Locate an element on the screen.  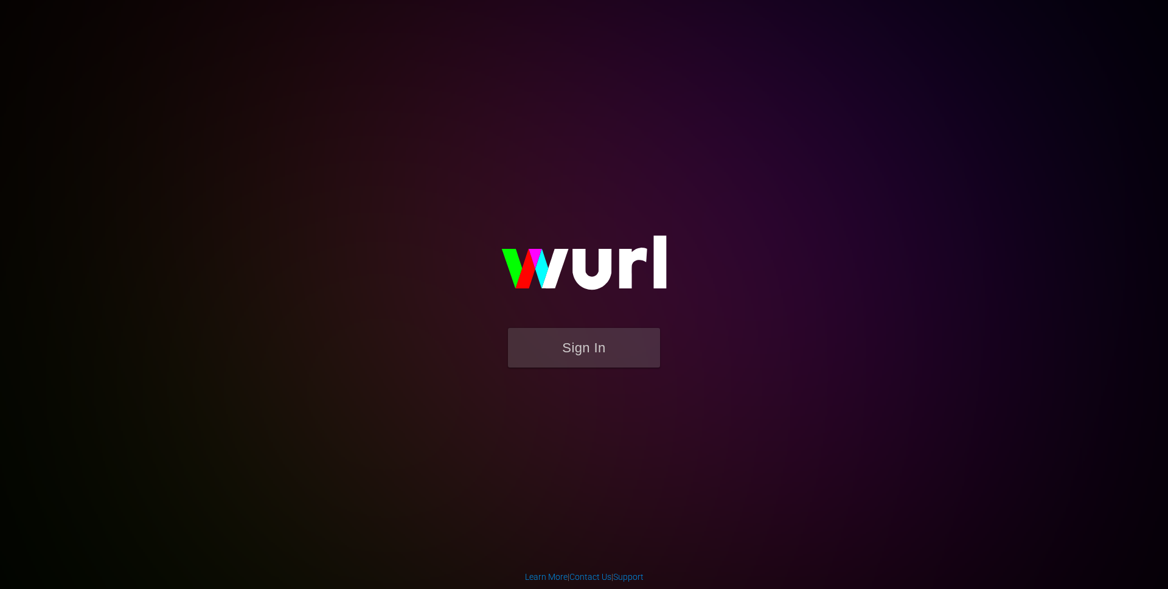
img: wurl-logo-on-black-223613ac3d8ba8fe6dc639794a292ebdb59501304c7dfd60c99c58986ef67473.svg is located at coordinates (584, 268).